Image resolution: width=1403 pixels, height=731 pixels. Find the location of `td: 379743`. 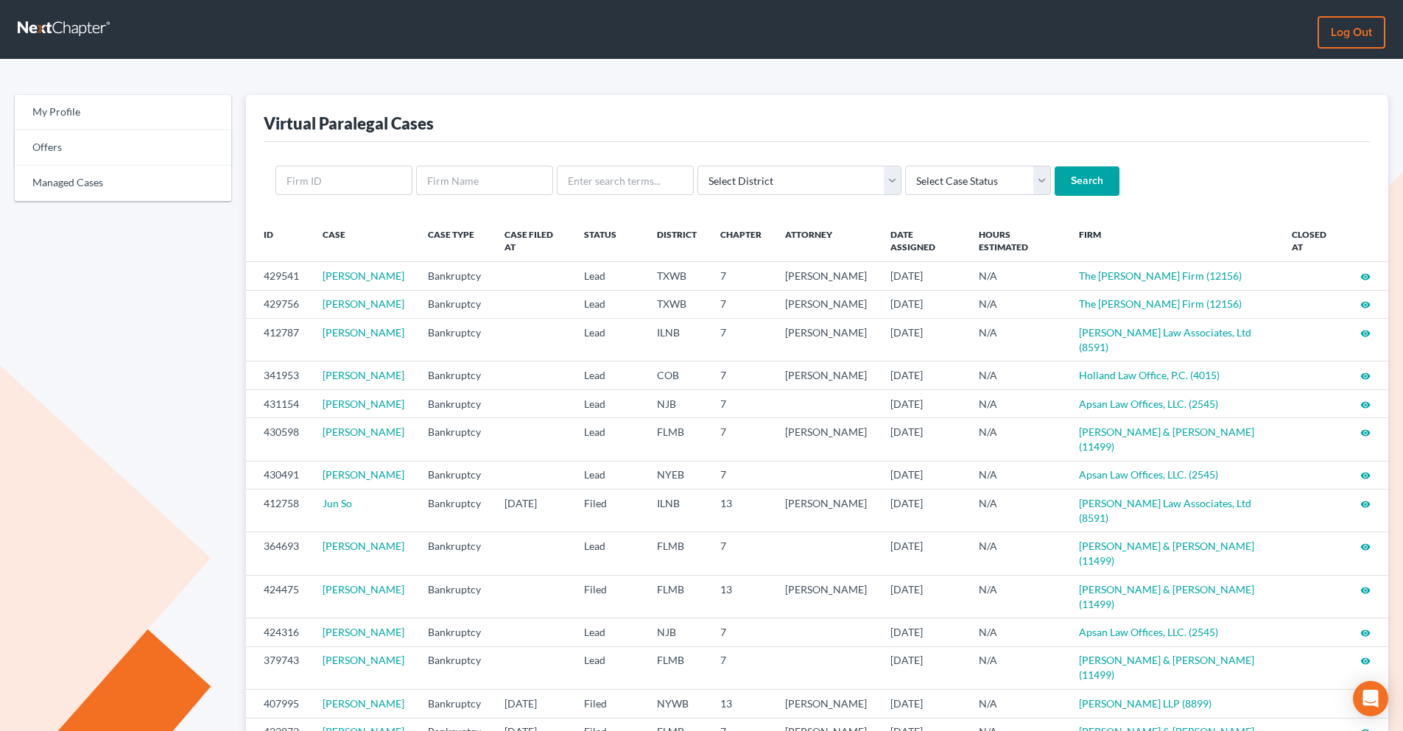

td: 379743 is located at coordinates (278, 668).